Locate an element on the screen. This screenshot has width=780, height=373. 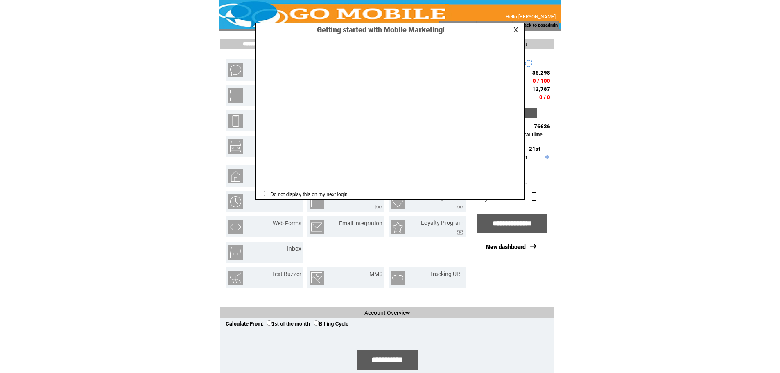
input: Billing Cycle is located at coordinates (316, 323).